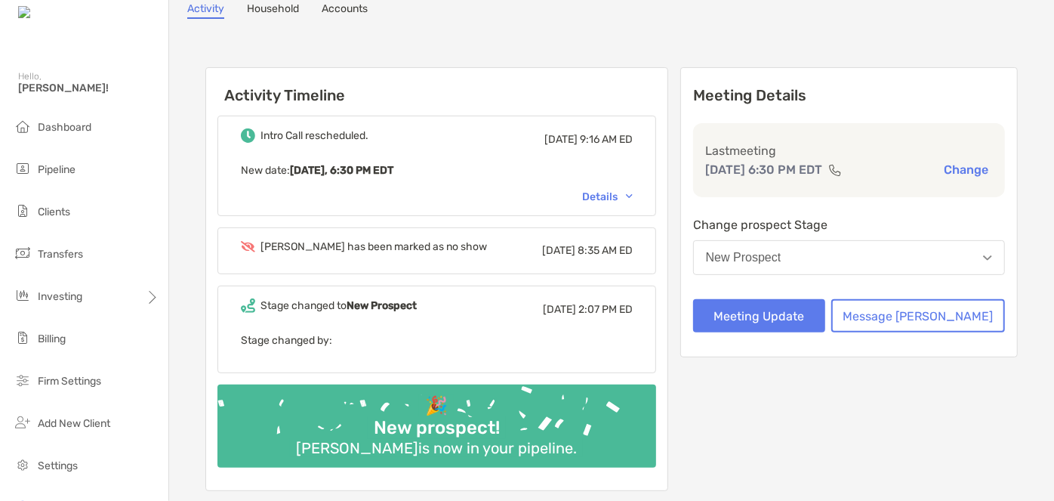 This screenshot has width=1054, height=501. I want to click on img: dashboard icon, so click(23, 126).